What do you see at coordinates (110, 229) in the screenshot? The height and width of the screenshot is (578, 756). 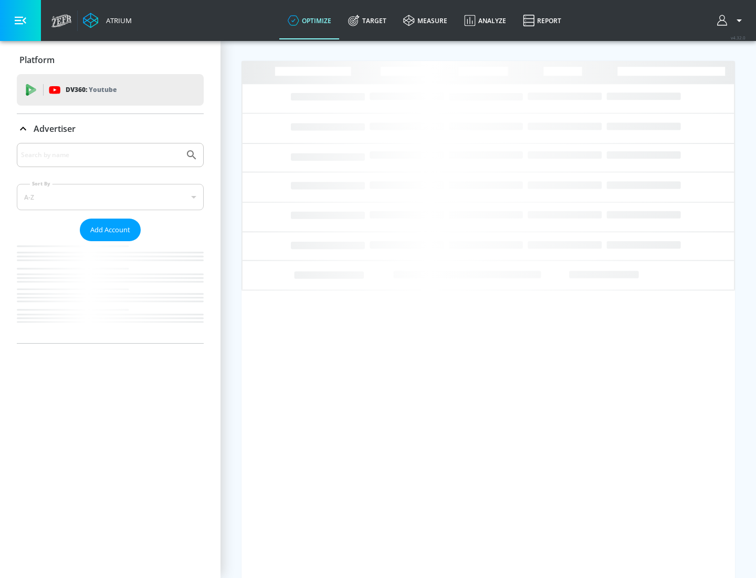 I see `button: Add Account` at bounding box center [110, 229].